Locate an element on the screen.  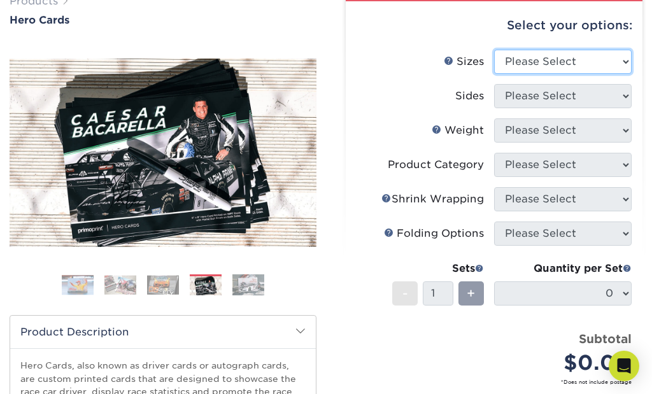
div: Sizes is located at coordinates (464, 62).